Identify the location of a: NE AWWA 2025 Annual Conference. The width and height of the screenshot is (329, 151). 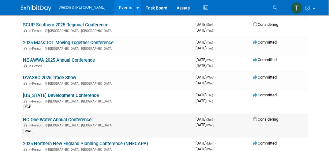
(59, 60).